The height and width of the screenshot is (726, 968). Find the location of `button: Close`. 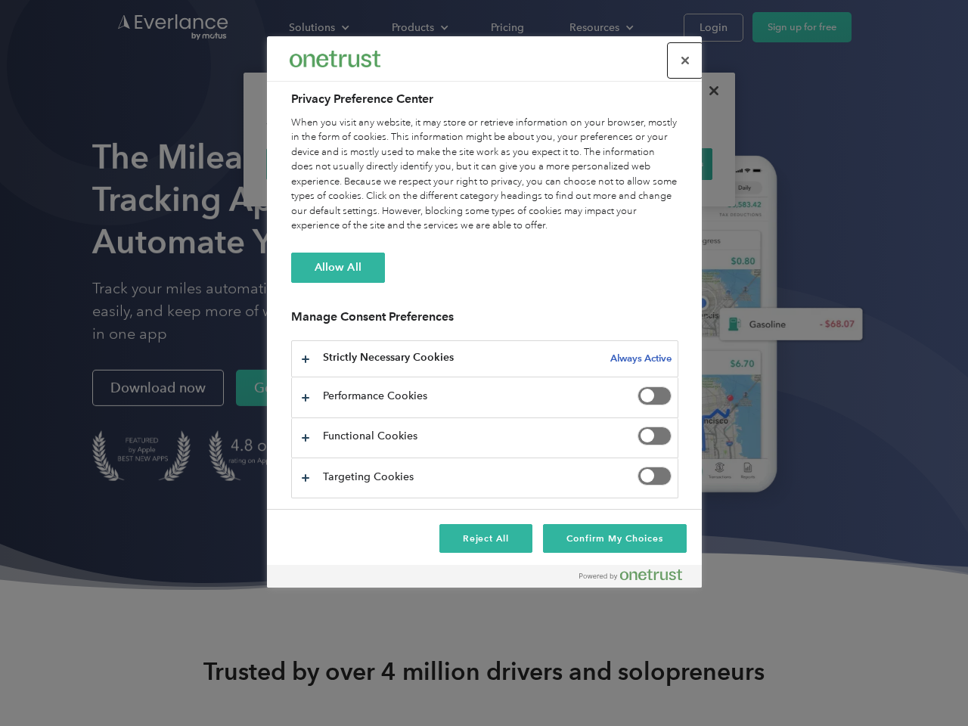

button: Close is located at coordinates (685, 61).